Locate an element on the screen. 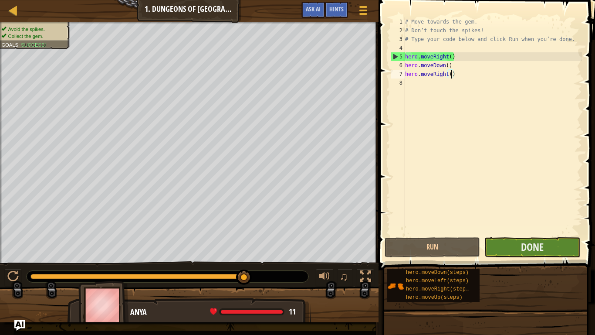 The width and height of the screenshot is (595, 335). li: Avoid the spikes. is located at coordinates (33, 29).